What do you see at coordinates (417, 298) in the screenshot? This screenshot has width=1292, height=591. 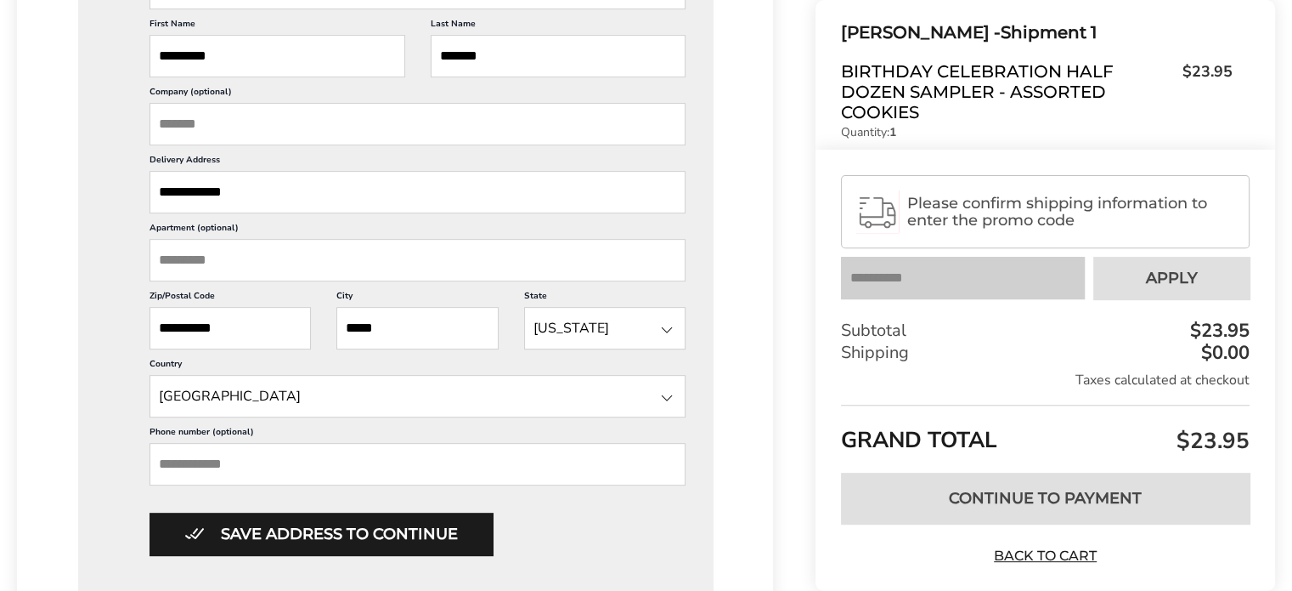 I see `label: City` at bounding box center [417, 298].